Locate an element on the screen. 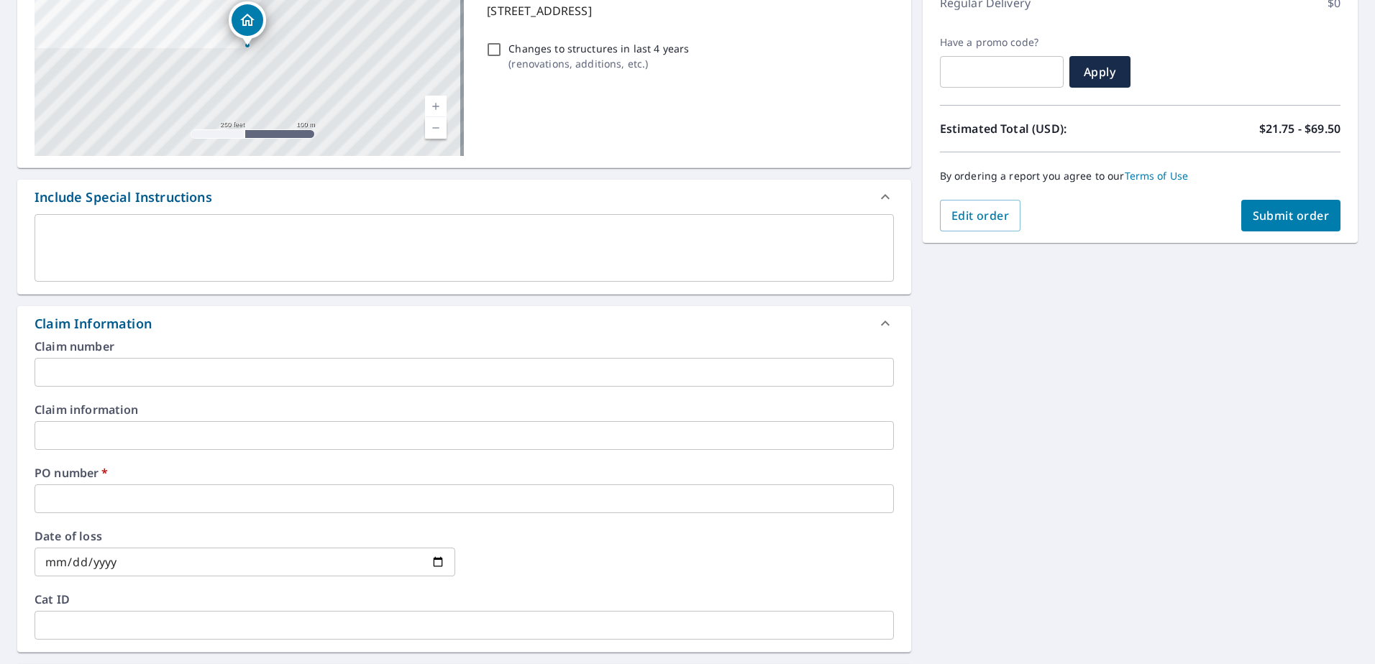  span: Edit order is located at coordinates (980, 216).